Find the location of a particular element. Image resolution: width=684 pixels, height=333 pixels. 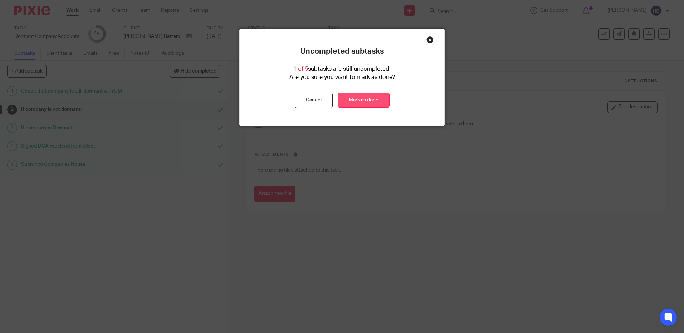

p: Are you sure you want to mark as done? is located at coordinates (342, 77).